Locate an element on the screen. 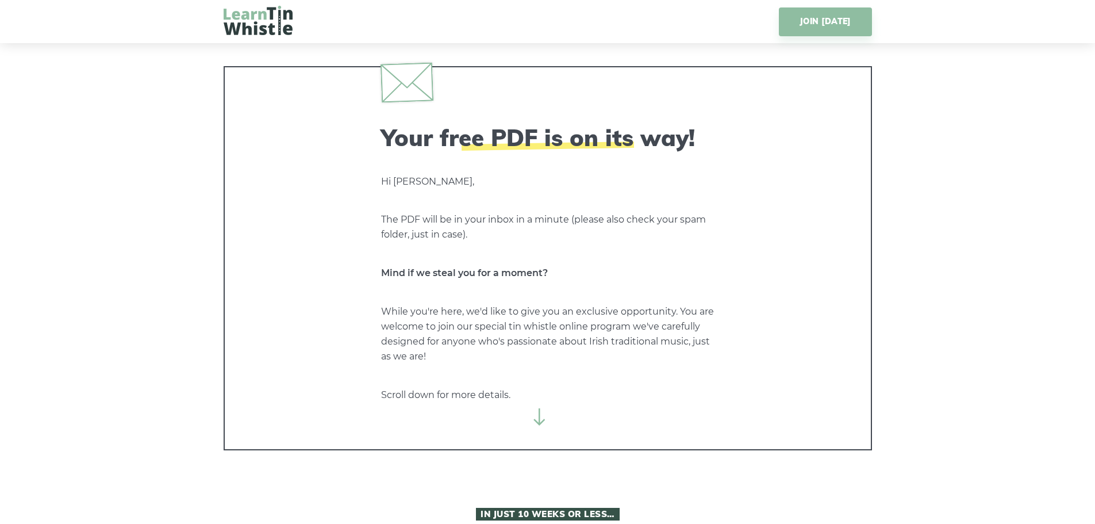 Image resolution: width=1095 pixels, height=524 pixels. img: envelope.svg is located at coordinates (406, 82).